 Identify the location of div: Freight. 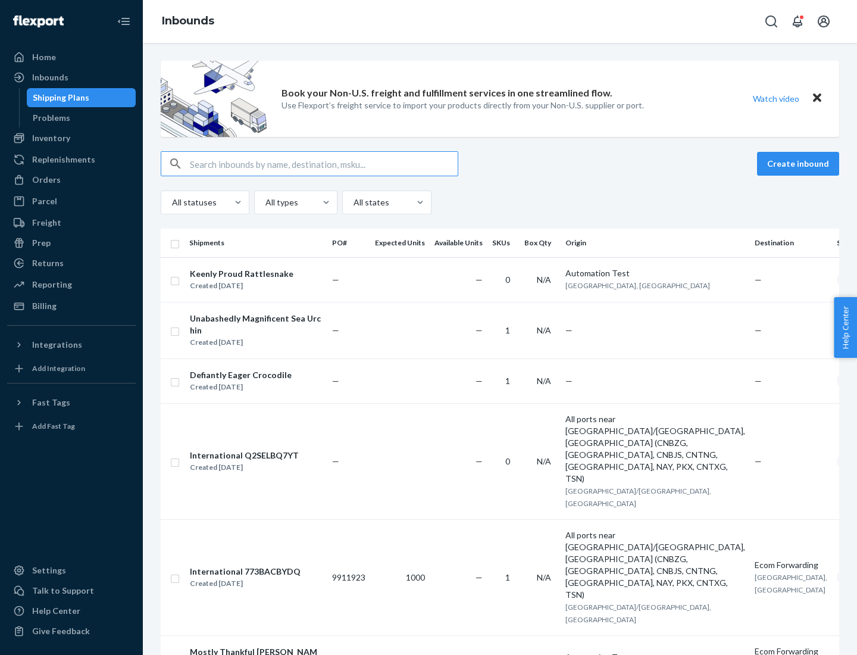
(46, 223).